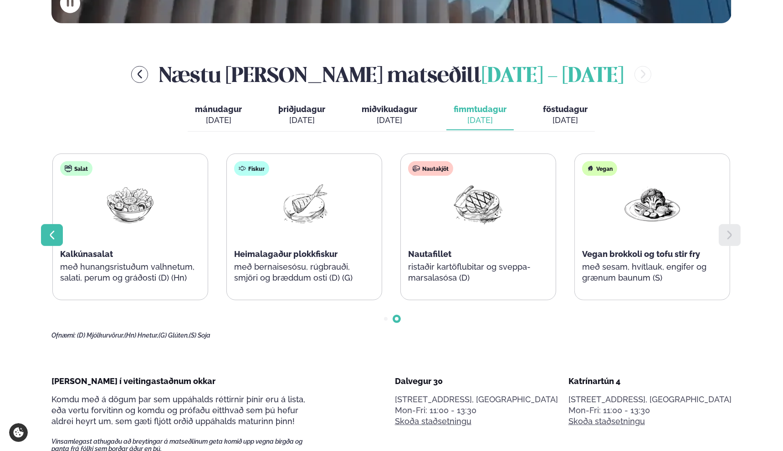 This screenshot has width=783, height=451. What do you see at coordinates (304, 204) in the screenshot?
I see `img: Fish.png` at bounding box center [304, 204].